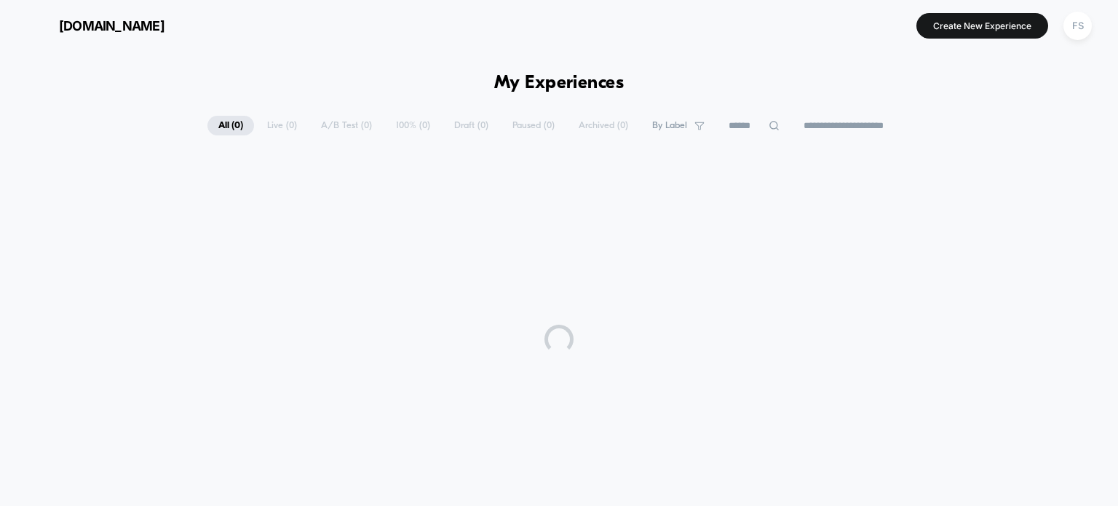 This screenshot has height=506, width=1118. I want to click on span: By Label, so click(670, 125).